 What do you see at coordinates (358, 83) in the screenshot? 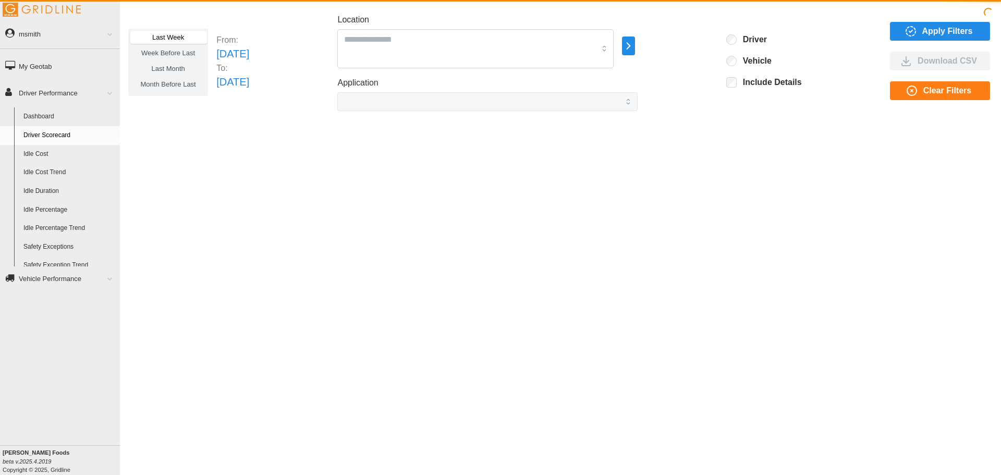
I see `label: Application` at bounding box center [358, 83].